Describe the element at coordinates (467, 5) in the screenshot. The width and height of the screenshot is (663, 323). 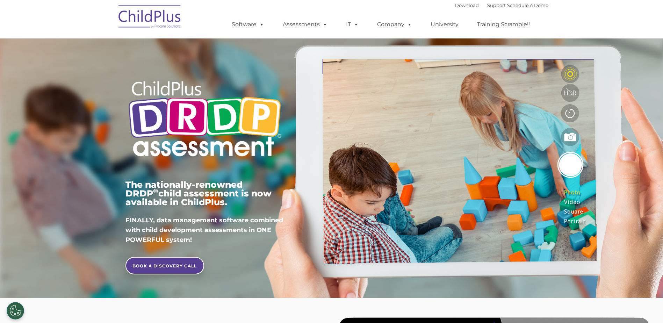
I see `a: Download` at that location.